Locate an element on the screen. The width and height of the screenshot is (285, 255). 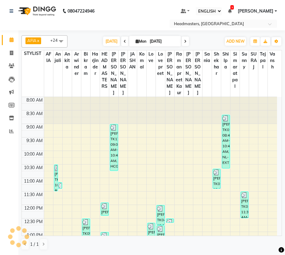
span: Sania is located at coordinates (207, 57).